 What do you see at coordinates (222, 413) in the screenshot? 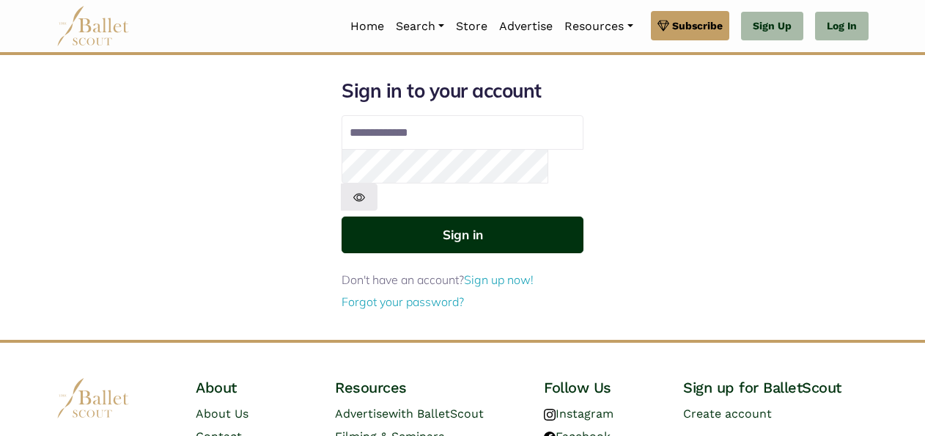
I see `a: About Us` at bounding box center [222, 413].